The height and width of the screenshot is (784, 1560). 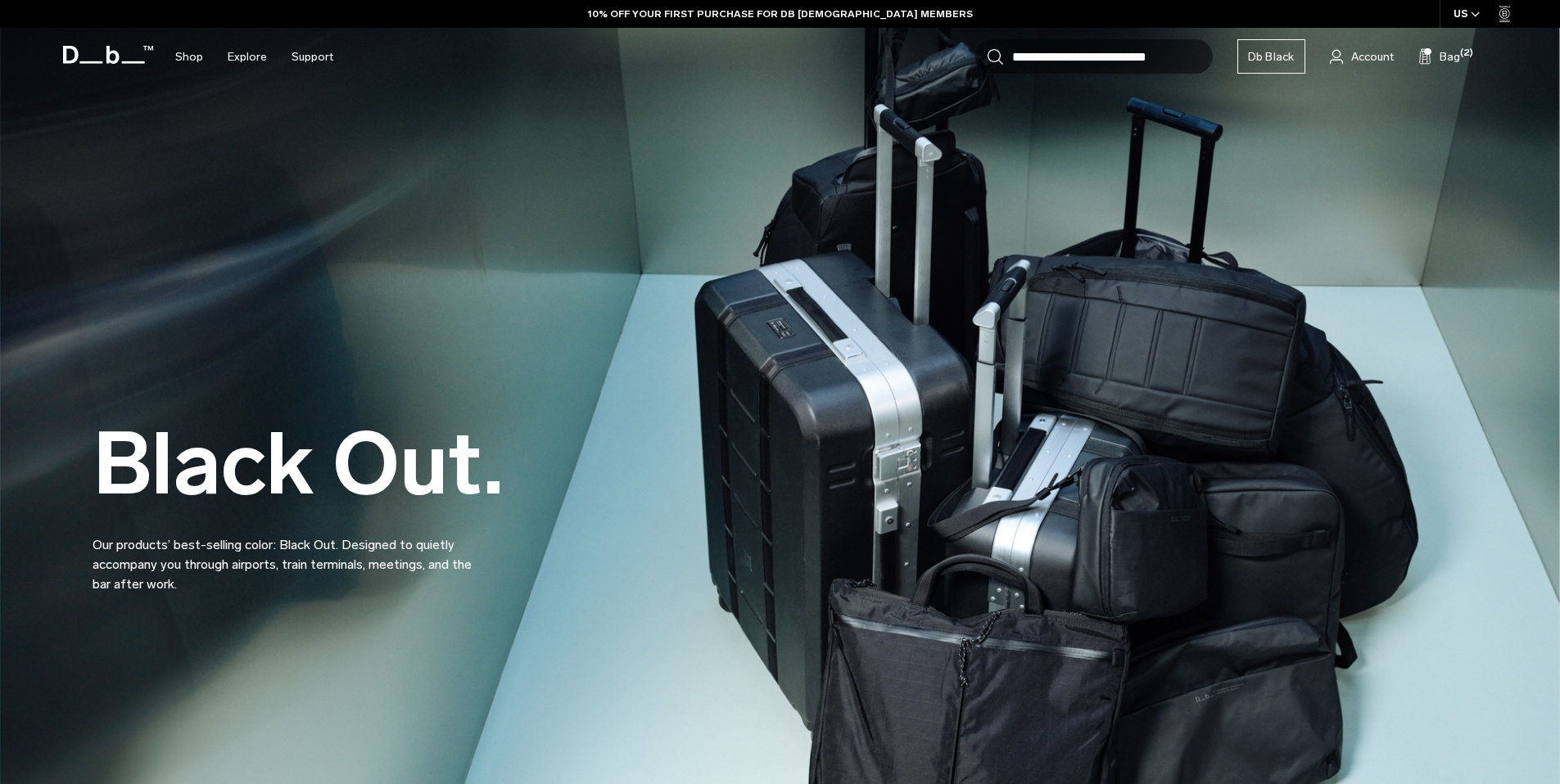 I want to click on a: Account, so click(x=1362, y=57).